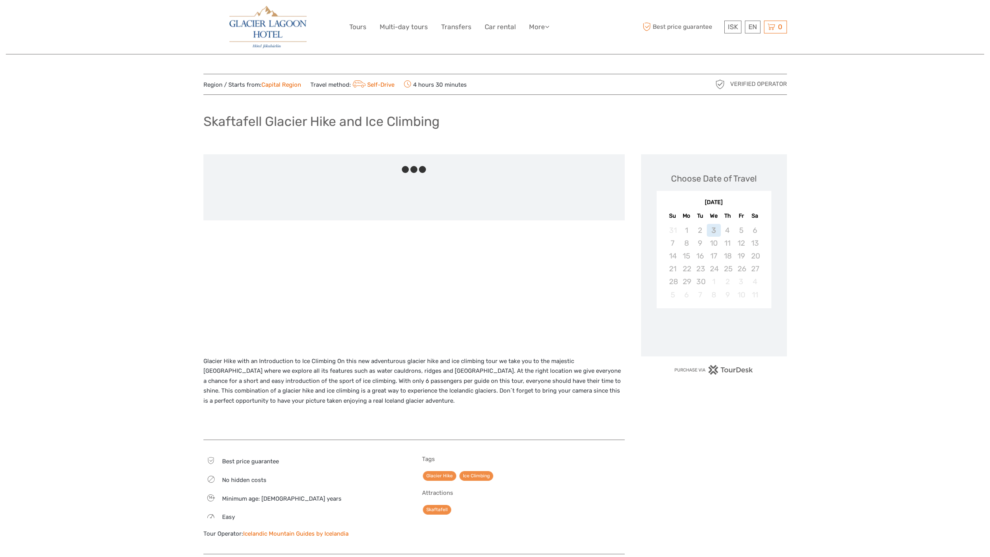 The width and height of the screenshot is (990, 557). What do you see at coordinates (713, 295) in the screenshot?
I see `div: Not available Wednesday, October 8th, 2025` at bounding box center [713, 295].